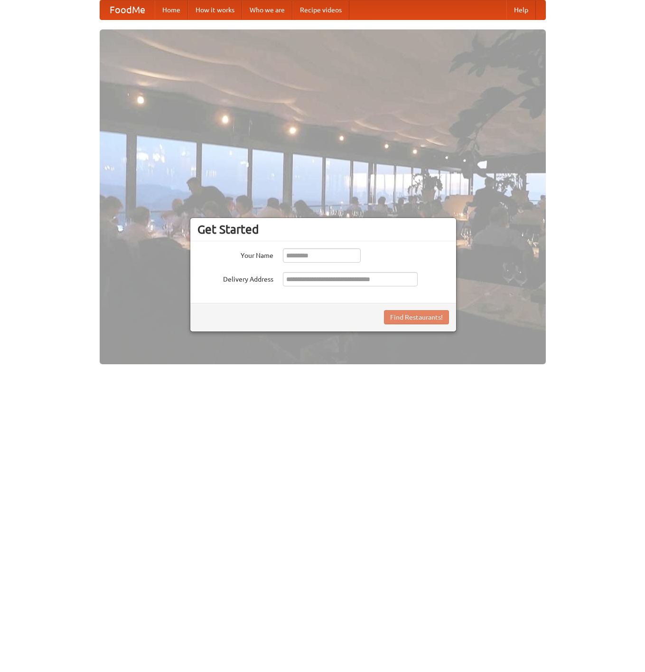 The width and height of the screenshot is (645, 672). Describe the element at coordinates (321, 10) in the screenshot. I see `a: Recipe videos` at that location.